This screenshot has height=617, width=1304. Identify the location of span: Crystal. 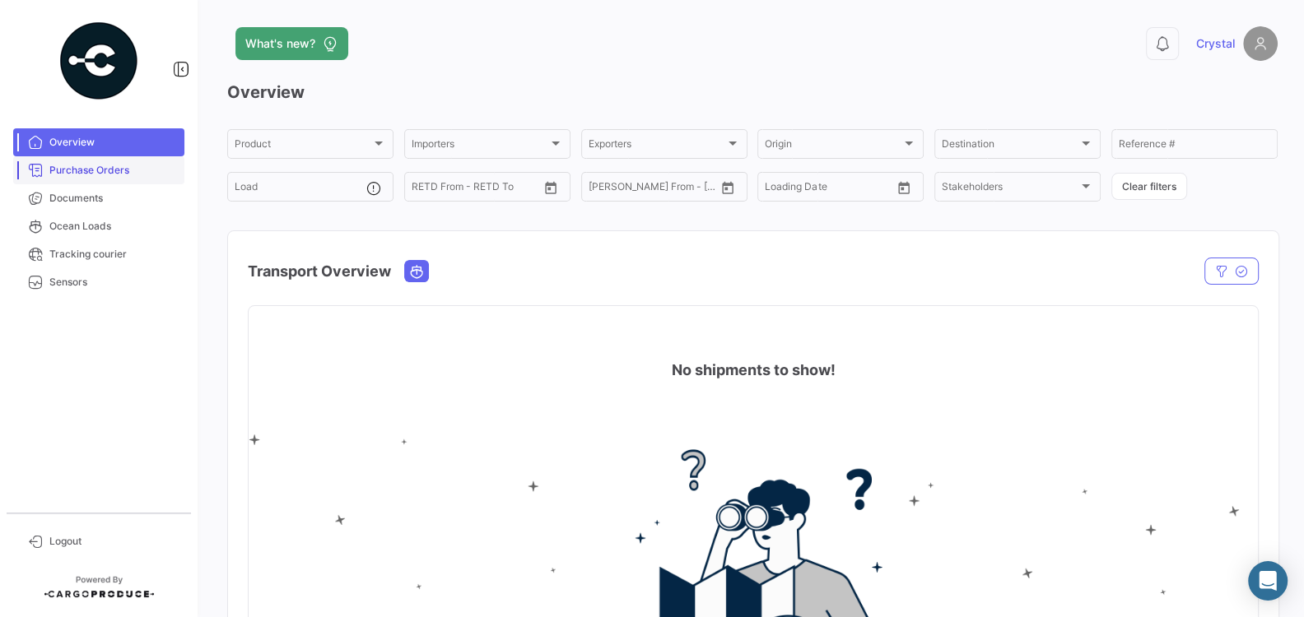
(1215, 44).